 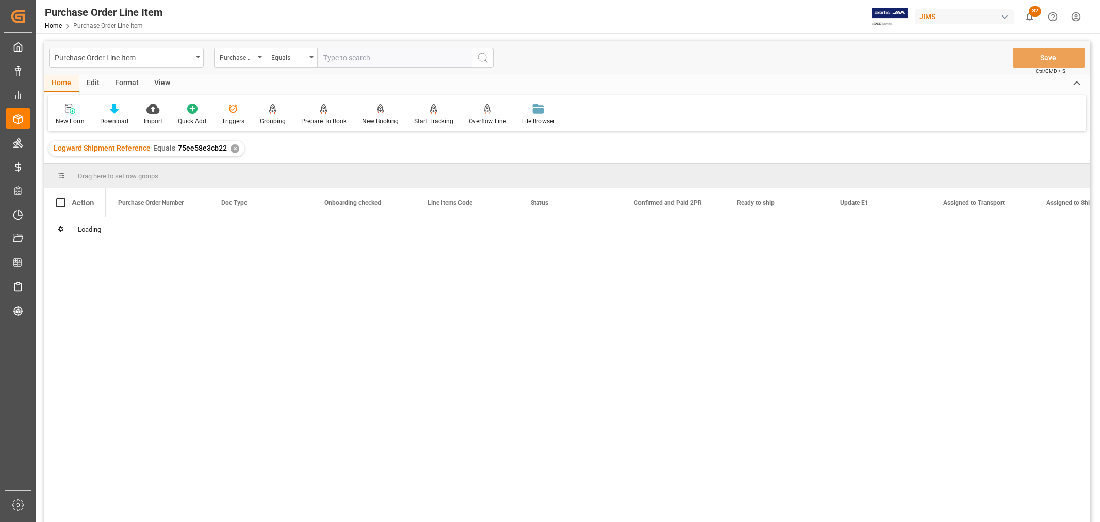 What do you see at coordinates (1049, 58) in the screenshot?
I see `button: Save` at bounding box center [1049, 58].